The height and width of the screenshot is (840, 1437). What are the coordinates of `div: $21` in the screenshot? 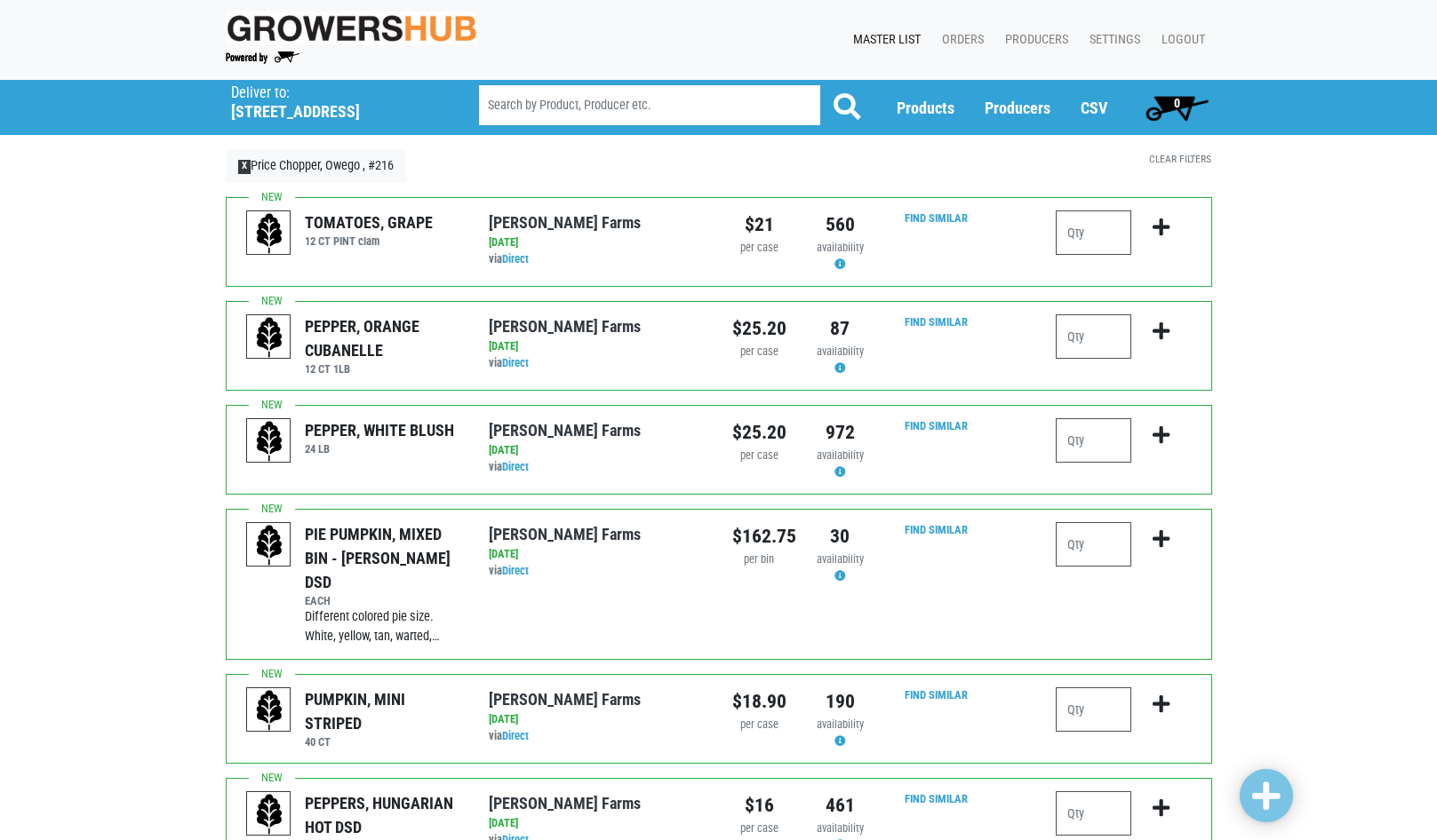 It's located at (759, 225).